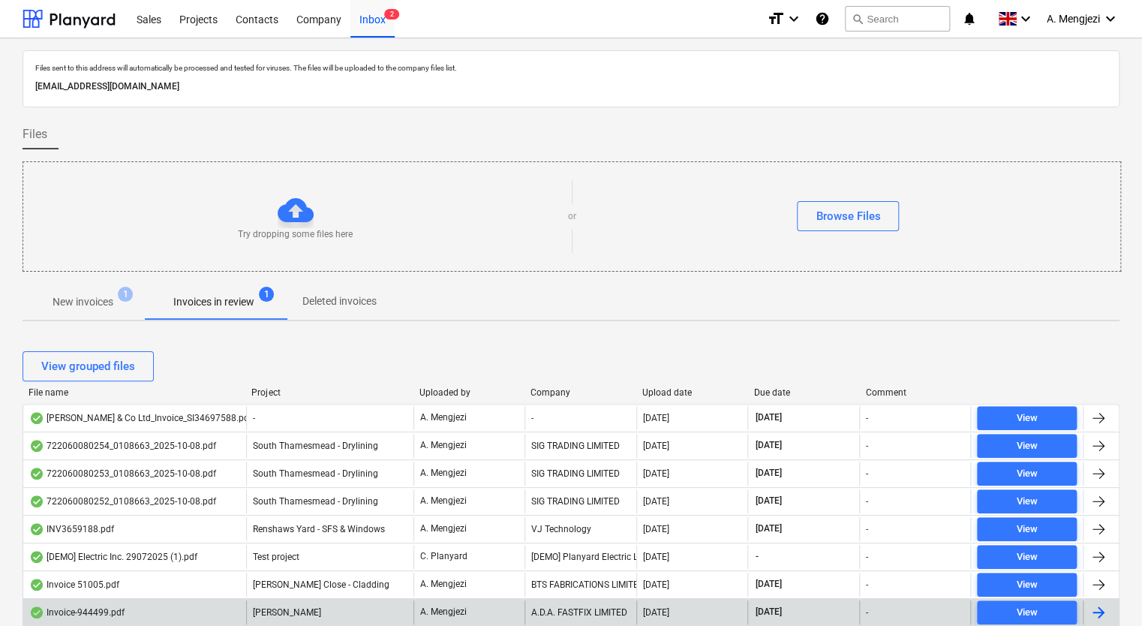  What do you see at coordinates (214, 302) in the screenshot?
I see `p: Invoices in review` at bounding box center [214, 302].